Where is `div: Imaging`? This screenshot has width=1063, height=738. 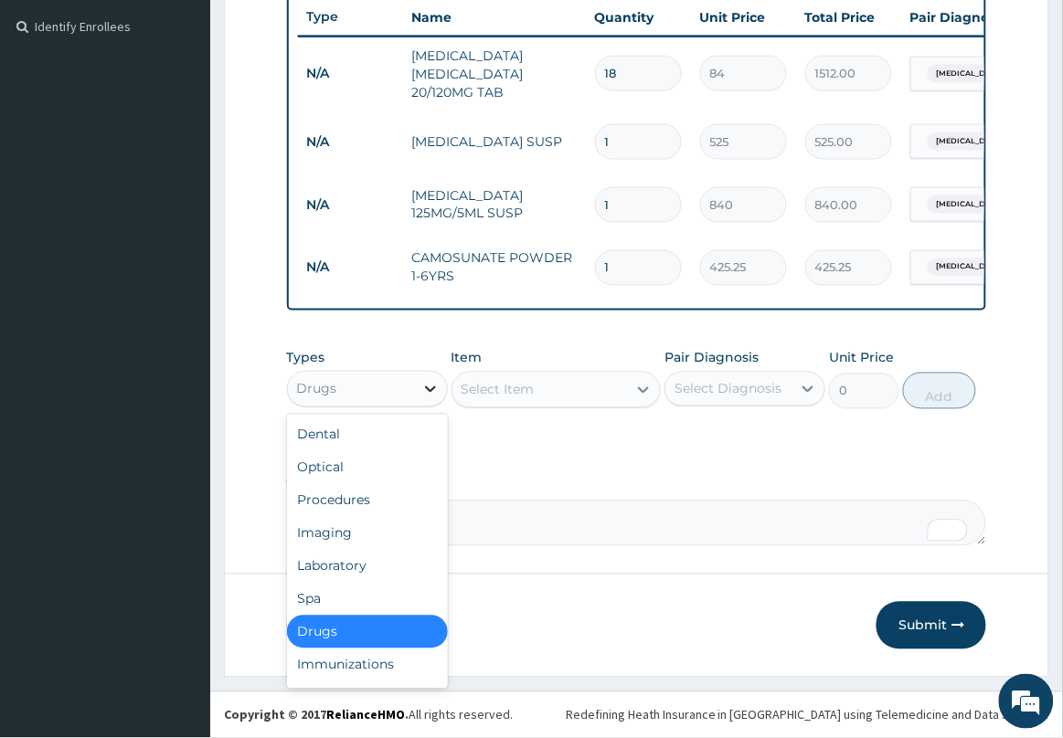 div: Imaging is located at coordinates (367, 534).